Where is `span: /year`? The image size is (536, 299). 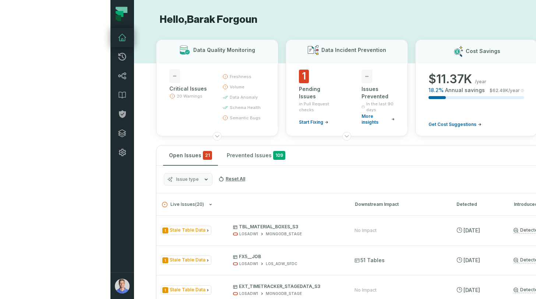
span: /year is located at coordinates (480, 82).